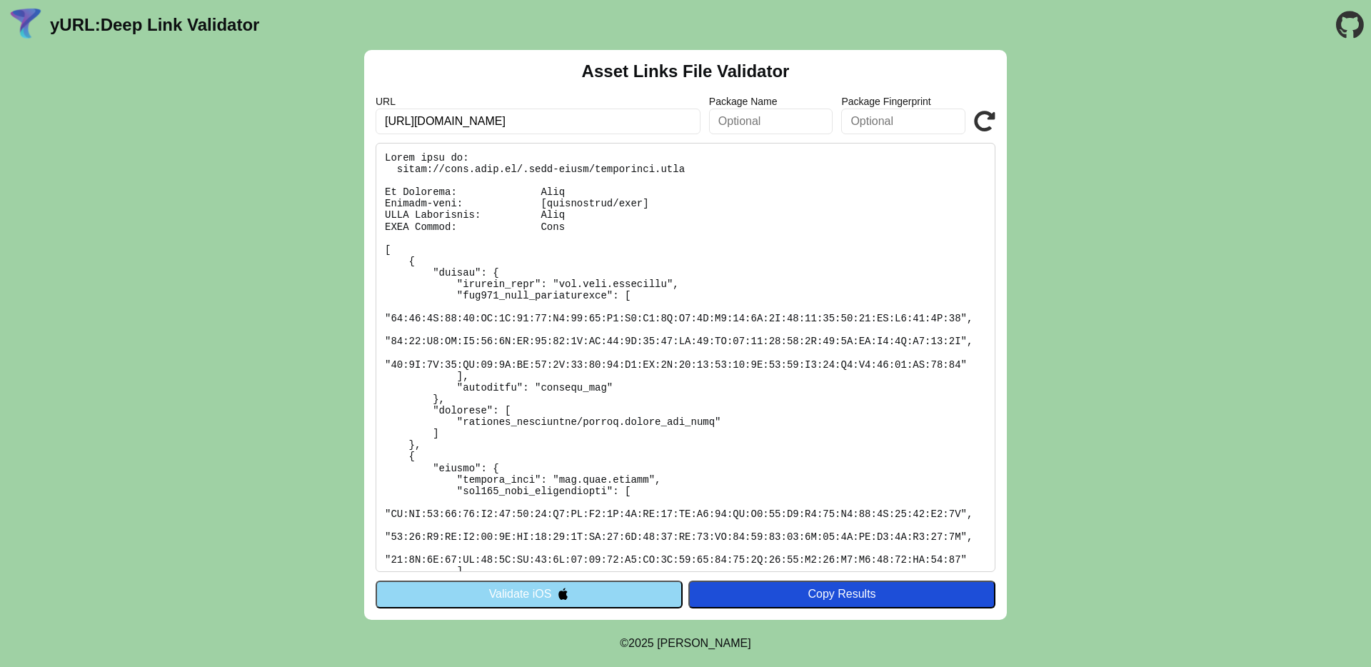  Describe the element at coordinates (686, 71) in the screenshot. I see `h2: Asset Links File Validator` at that location.